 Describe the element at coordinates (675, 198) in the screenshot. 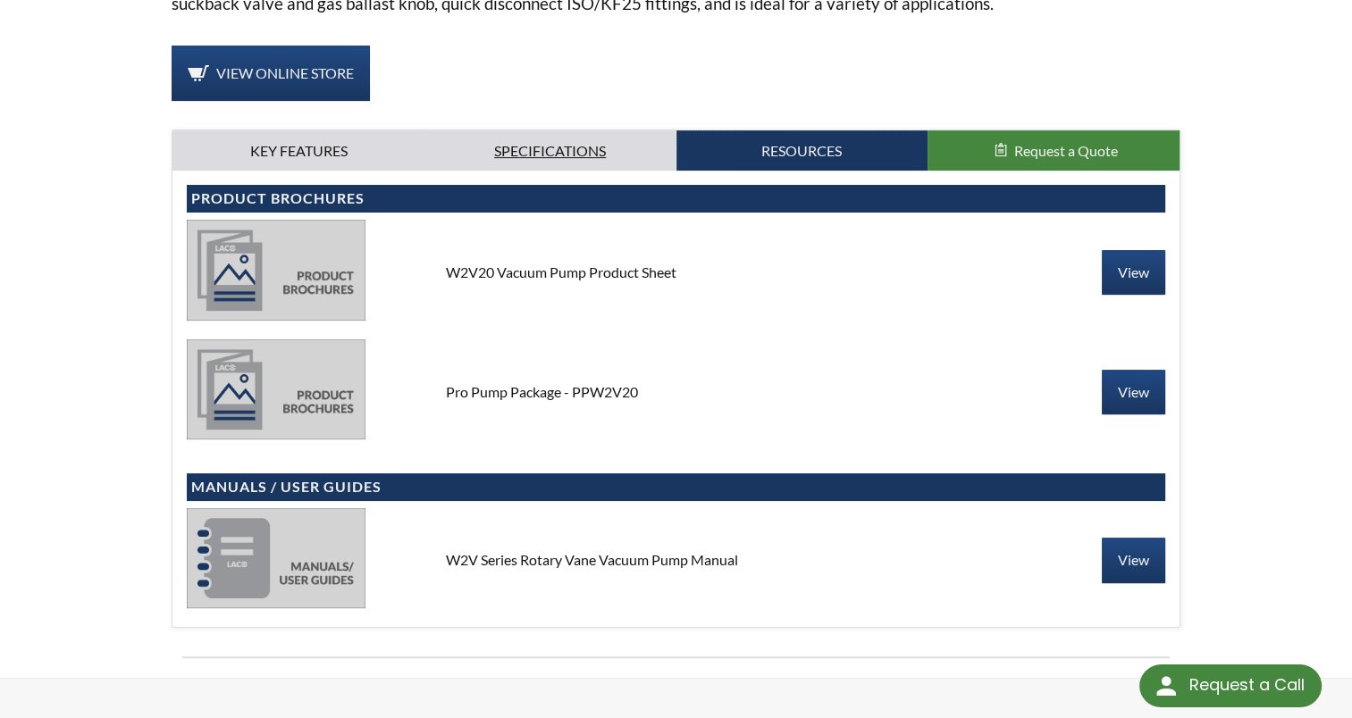

I see `h4: Product Brochures` at that location.